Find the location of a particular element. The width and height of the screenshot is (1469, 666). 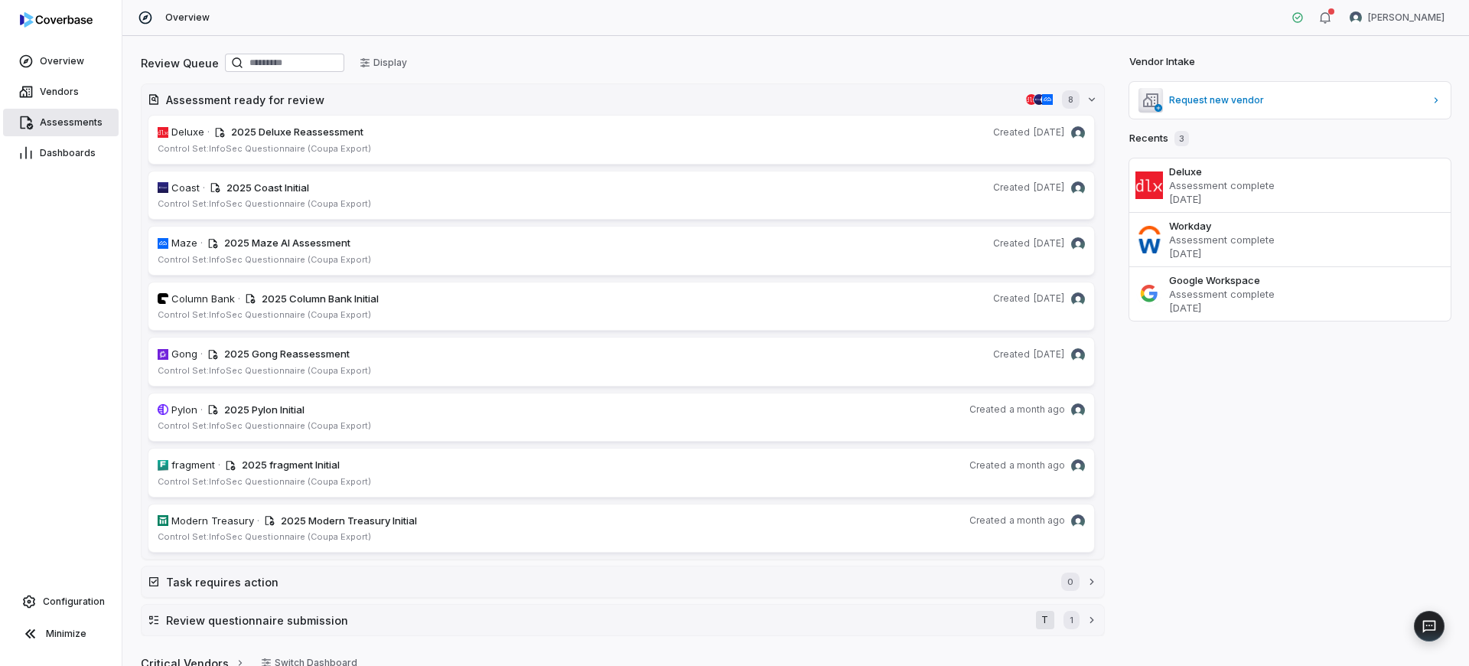

span: Gong is located at coordinates (184, 354).